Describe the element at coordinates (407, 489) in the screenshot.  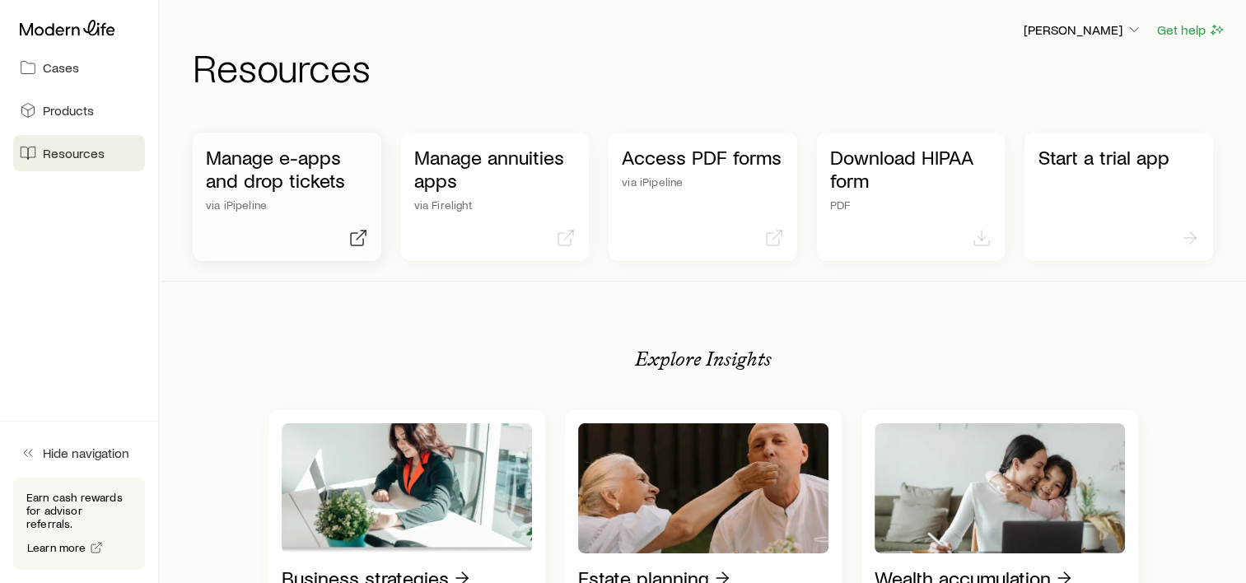
I see `img: Business strategies` at that location.